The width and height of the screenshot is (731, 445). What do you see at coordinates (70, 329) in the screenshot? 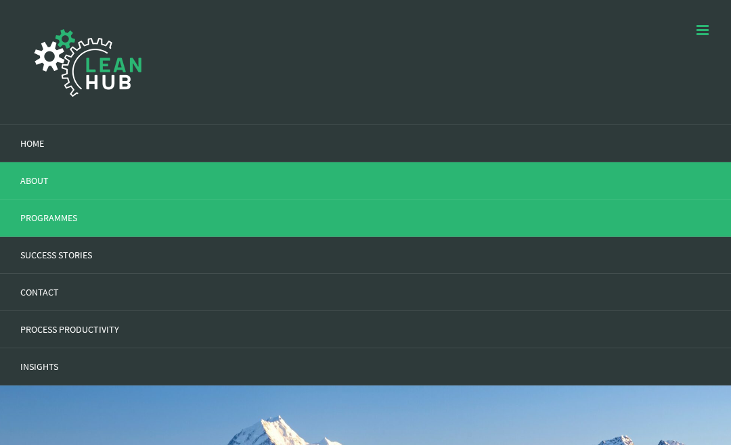
I see `span: PROCESS PRODUCTIVITY` at bounding box center [70, 329].